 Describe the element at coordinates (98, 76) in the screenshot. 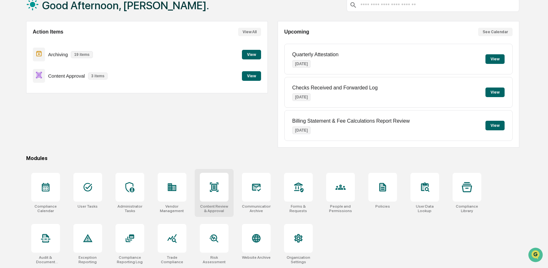

I see `p: 3 items` at that location.